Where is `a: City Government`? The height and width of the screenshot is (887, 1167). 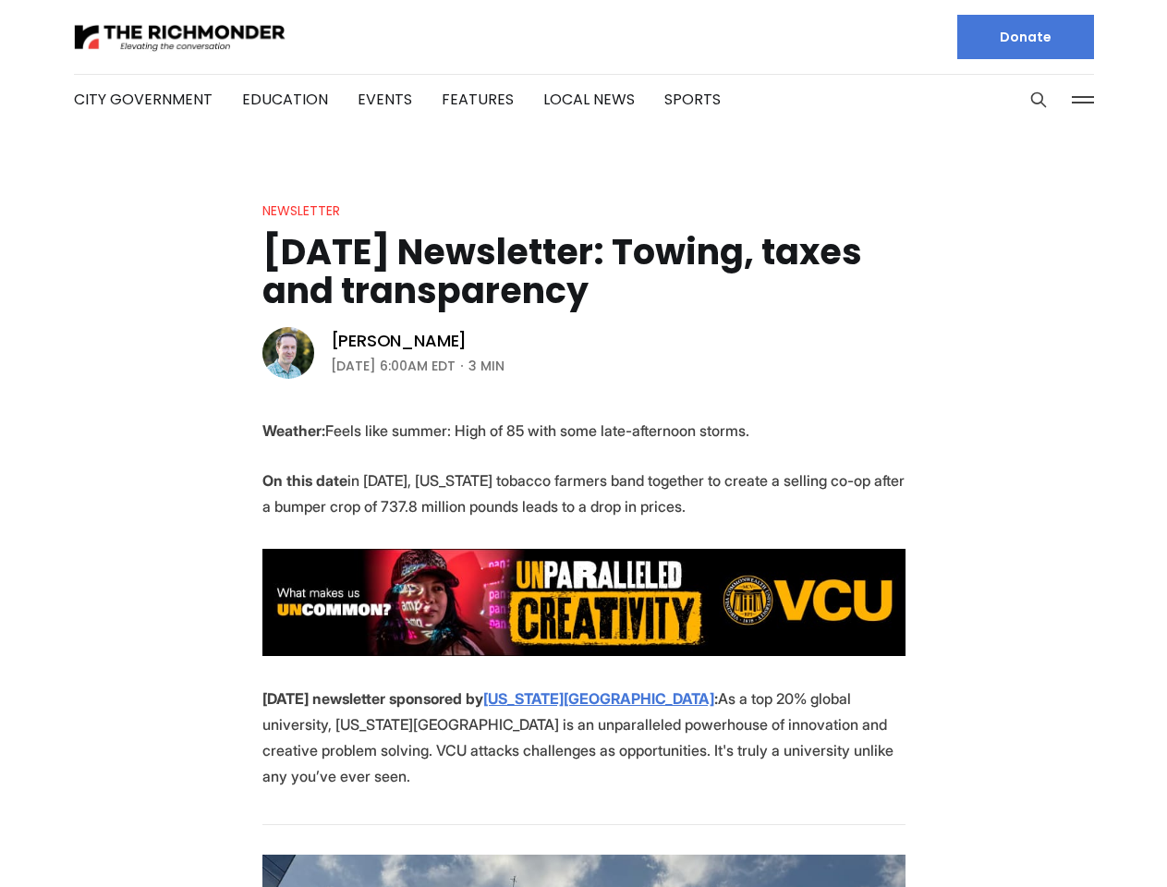 a: City Government is located at coordinates (143, 99).